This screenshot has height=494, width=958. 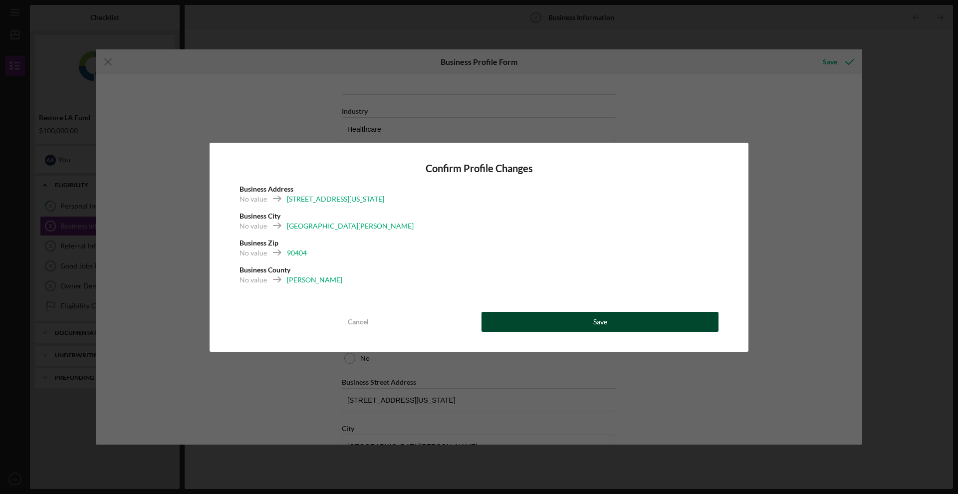 What do you see at coordinates (358, 322) in the screenshot?
I see `button: Cancel` at bounding box center [358, 322].